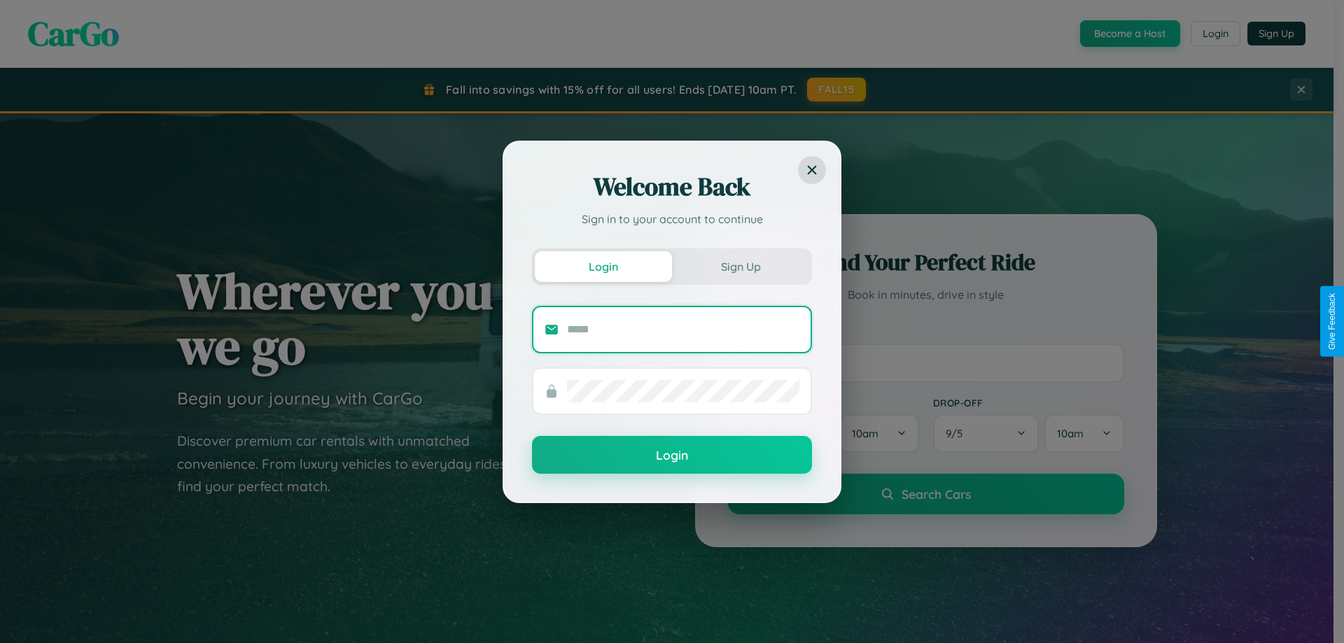 The width and height of the screenshot is (1344, 643). What do you see at coordinates (740, 267) in the screenshot?
I see `button: Sign Up` at bounding box center [740, 267].